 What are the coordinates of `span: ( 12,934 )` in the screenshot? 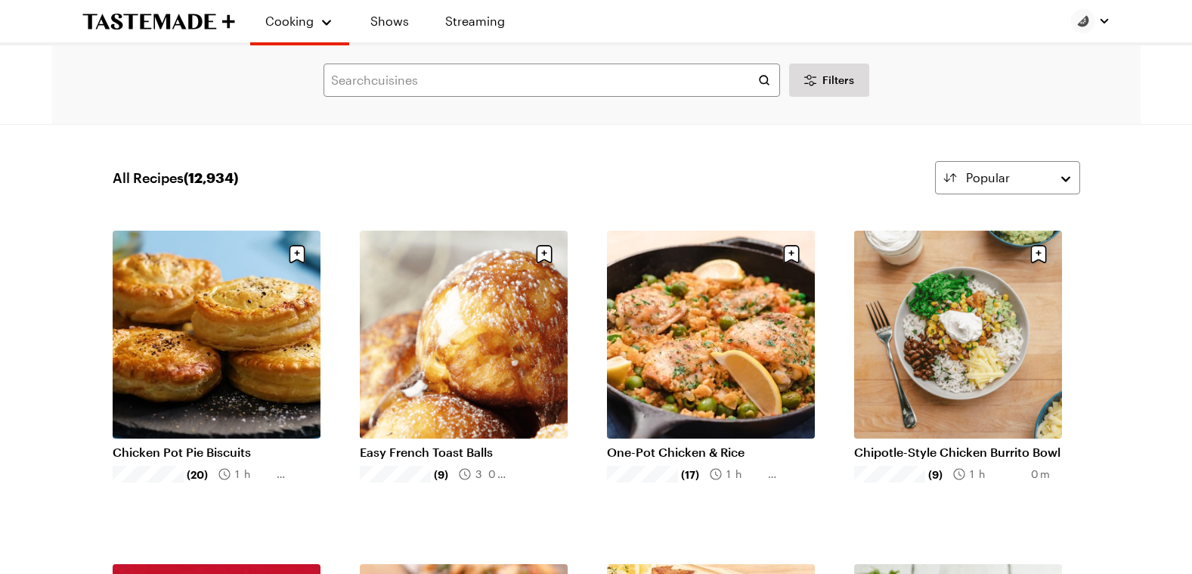 It's located at (211, 178).